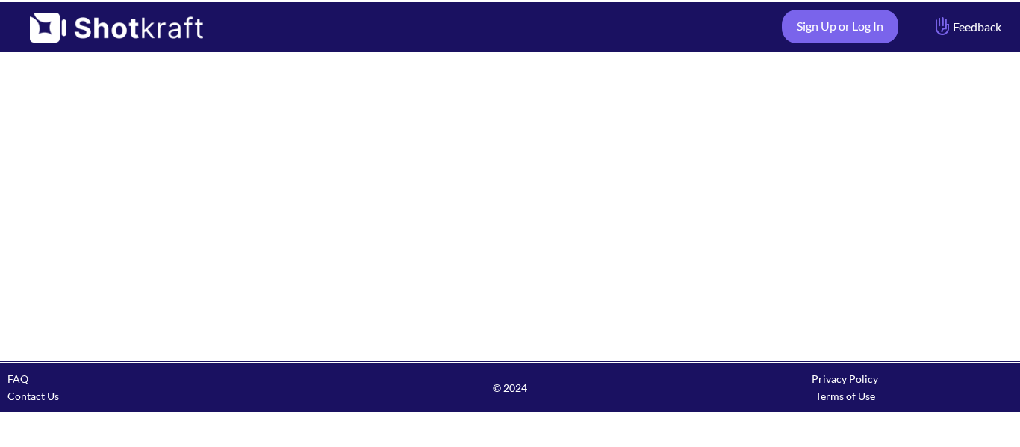  Describe the element at coordinates (510, 388) in the screenshot. I see `span: © 2024` at that location.